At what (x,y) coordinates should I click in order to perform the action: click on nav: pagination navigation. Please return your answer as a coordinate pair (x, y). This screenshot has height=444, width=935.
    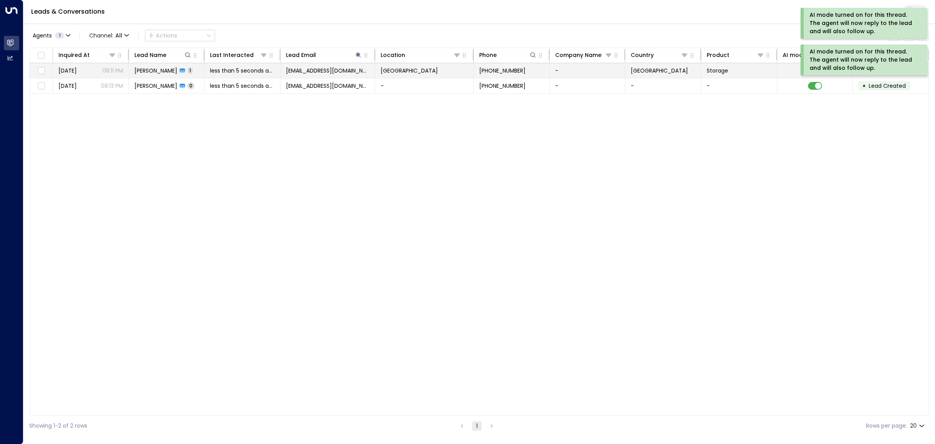
    Looking at the image, I should click on (477, 425).